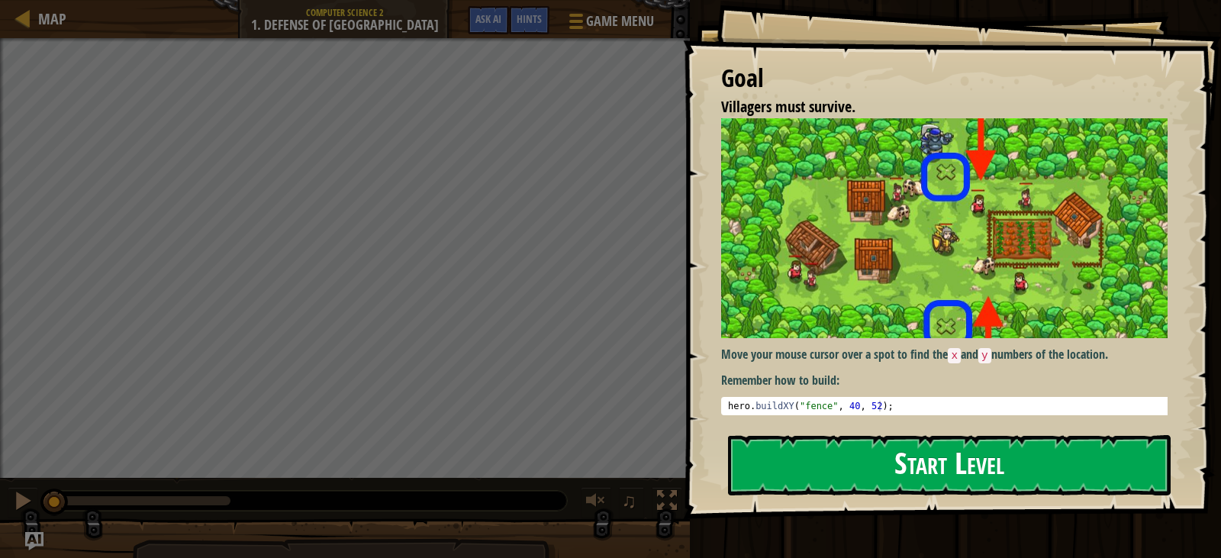  I want to click on button: Toggle fullscreen, so click(667, 502).